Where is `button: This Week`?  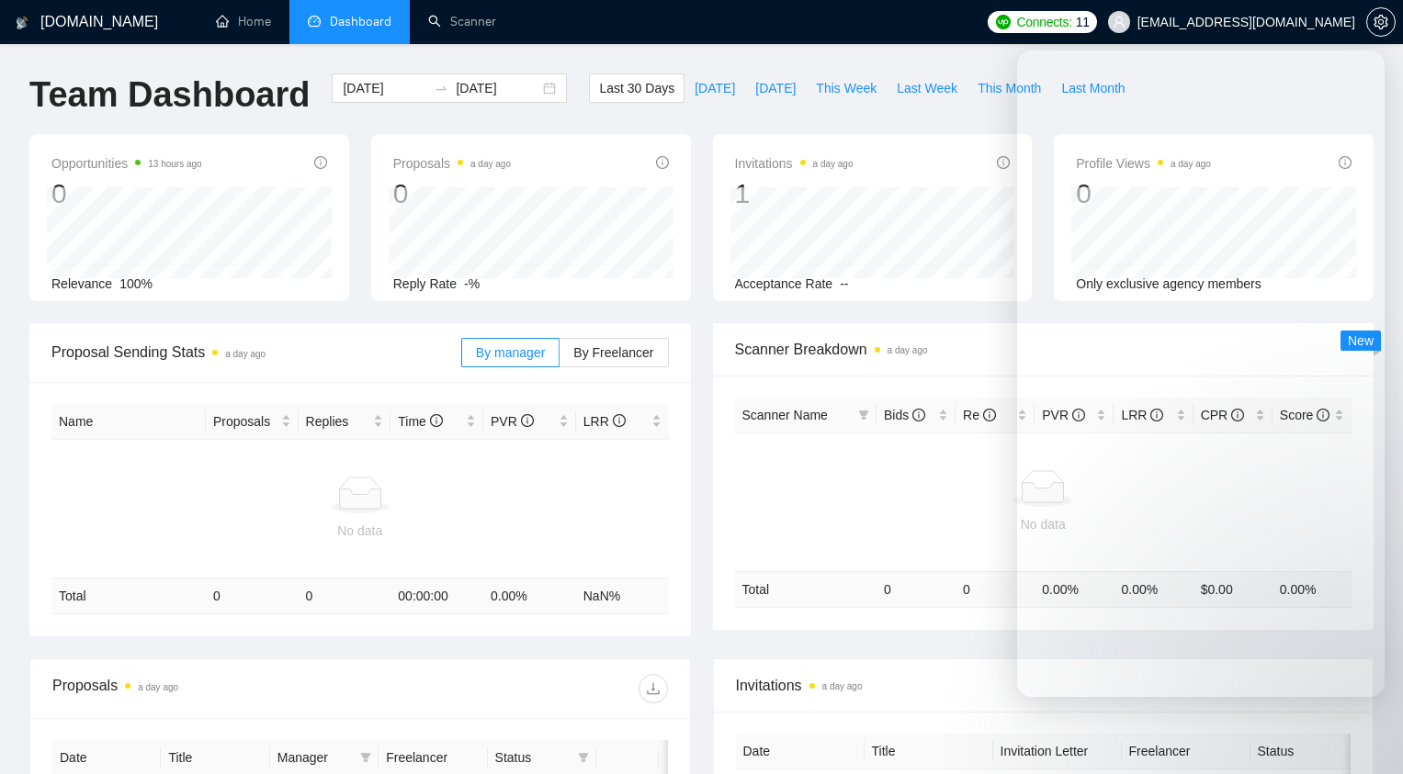
button: This Week is located at coordinates (846, 88).